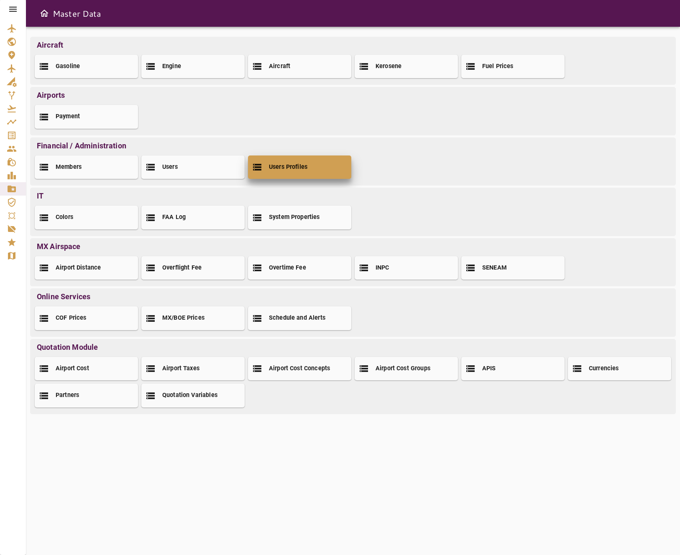 This screenshot has height=555, width=680. I want to click on h2: INPC, so click(382, 268).